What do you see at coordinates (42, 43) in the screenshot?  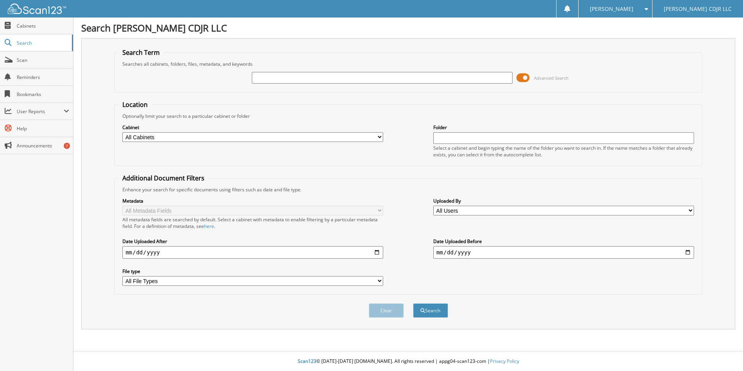 I see `span: Search` at bounding box center [42, 43].